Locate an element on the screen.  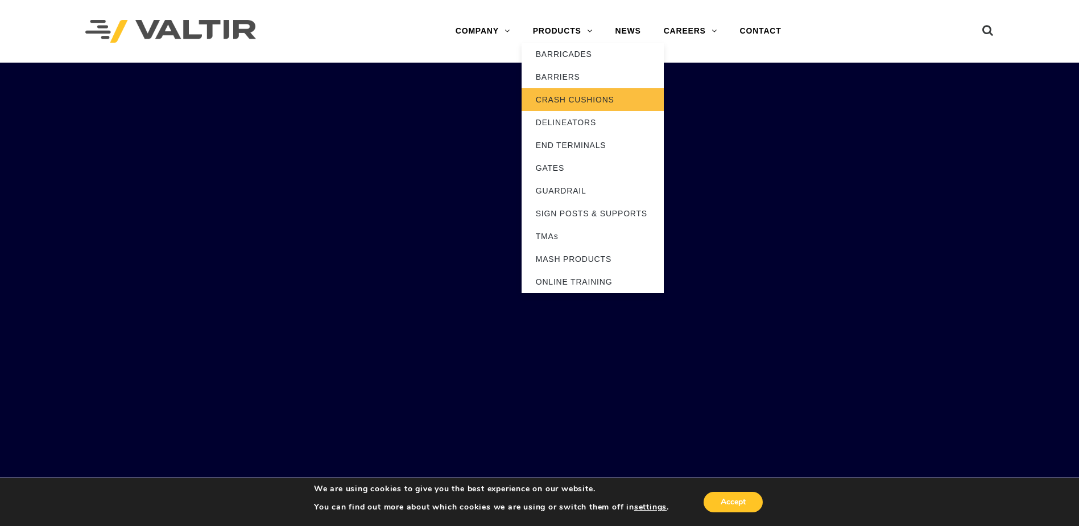
a: PRODUCTS is located at coordinates (563, 31).